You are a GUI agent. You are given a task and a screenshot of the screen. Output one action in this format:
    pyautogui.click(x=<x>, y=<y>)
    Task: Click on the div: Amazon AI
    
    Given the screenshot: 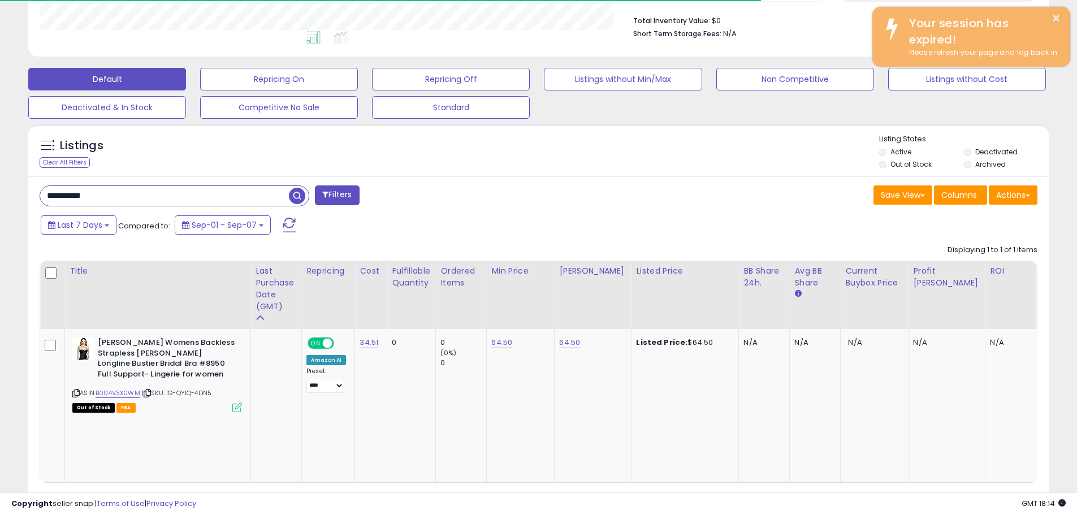 What is the action you would take?
    pyautogui.click(x=326, y=360)
    